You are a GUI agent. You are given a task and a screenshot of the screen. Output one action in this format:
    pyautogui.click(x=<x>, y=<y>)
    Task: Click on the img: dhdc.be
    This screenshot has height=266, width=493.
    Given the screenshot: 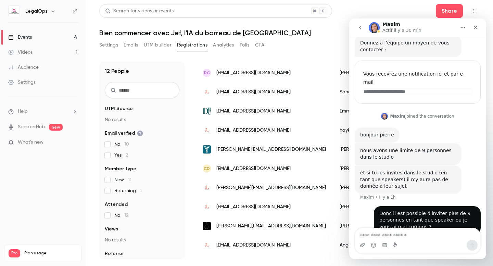 What is the action you would take?
    pyautogui.click(x=207, y=111)
    